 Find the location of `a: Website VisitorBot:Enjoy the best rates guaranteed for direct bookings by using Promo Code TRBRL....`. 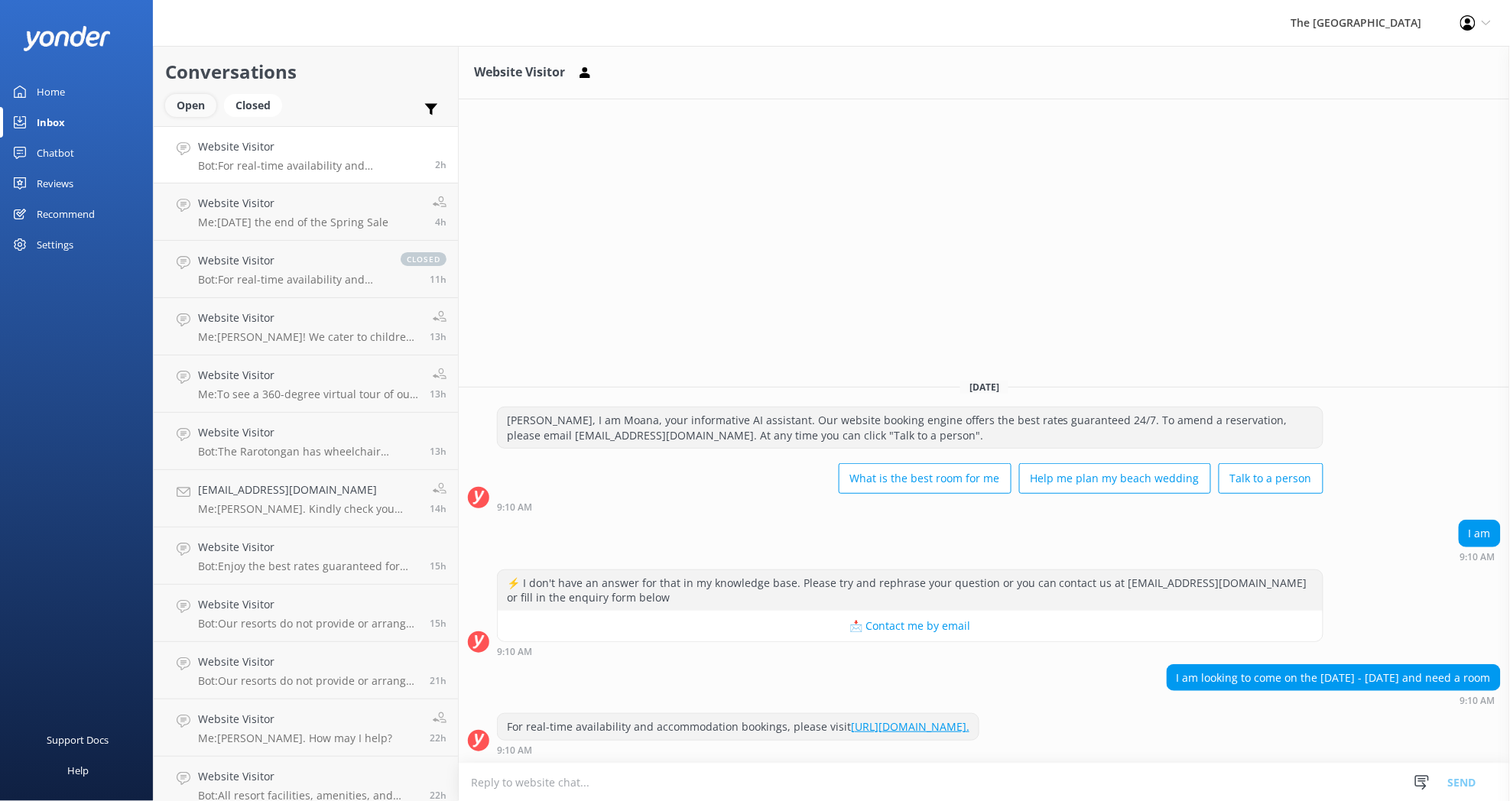

a: Website VisitorBot:Enjoy the best rates guaranteed for direct bookings by using Promo Code TRBRL.... is located at coordinates (306, 556).